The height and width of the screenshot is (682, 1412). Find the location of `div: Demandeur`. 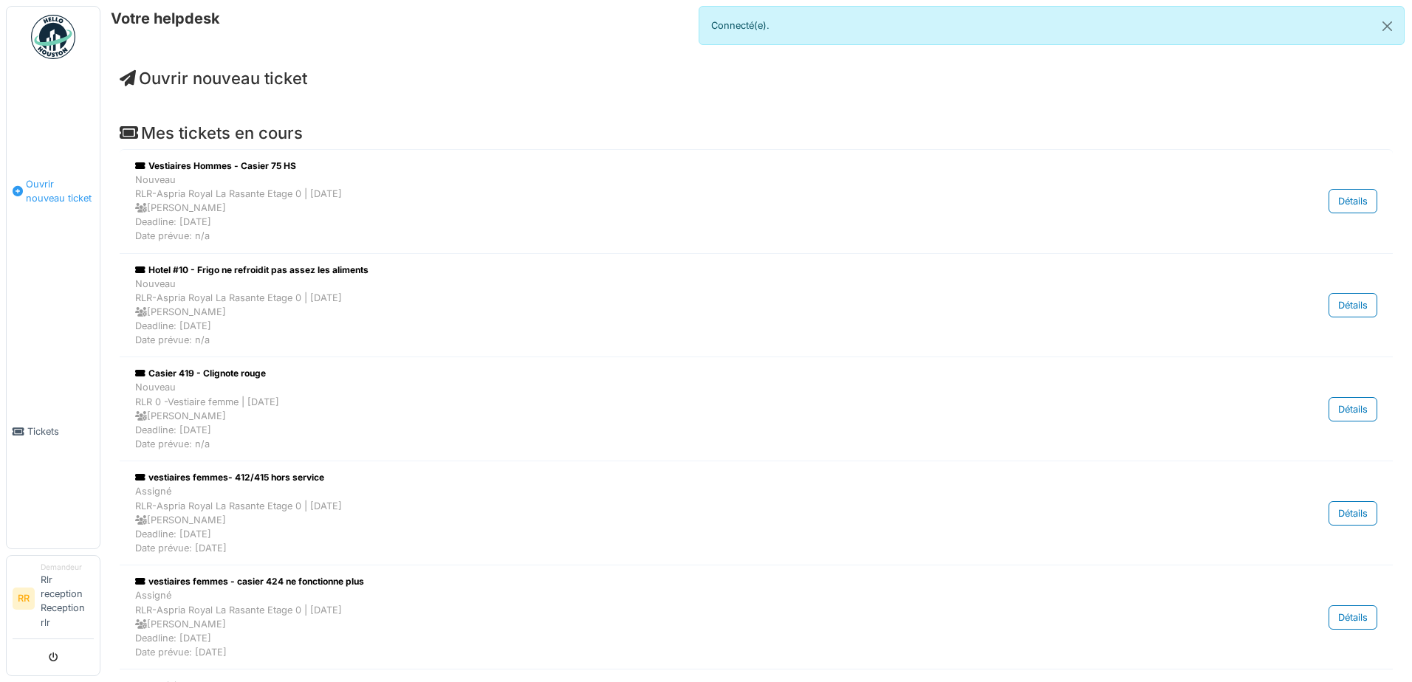

div: Demandeur is located at coordinates (67, 567).